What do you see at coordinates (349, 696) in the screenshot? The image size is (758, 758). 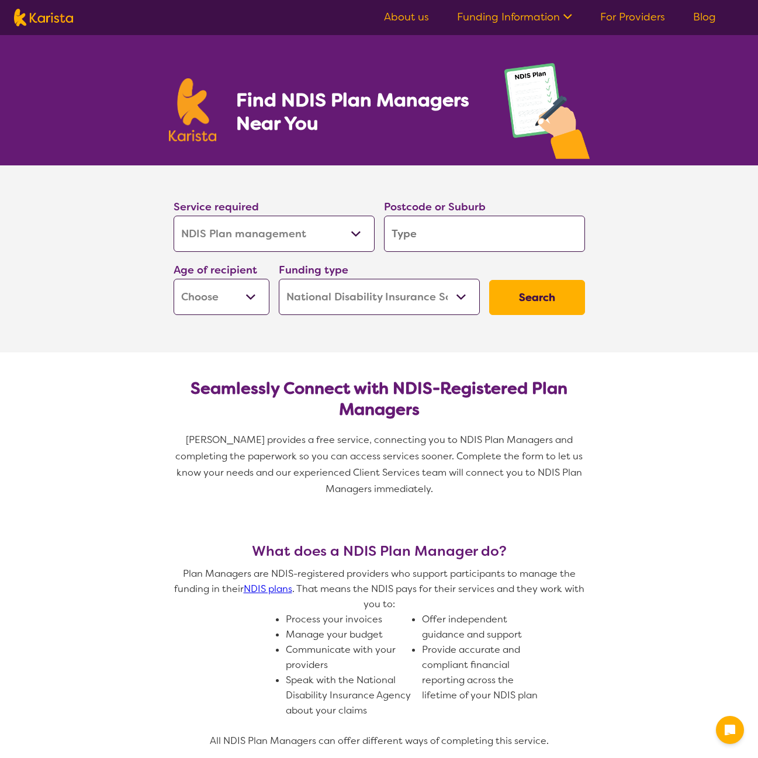 I see `li: Speak with the National Disability Insurance Agency about your claims` at bounding box center [349, 696].